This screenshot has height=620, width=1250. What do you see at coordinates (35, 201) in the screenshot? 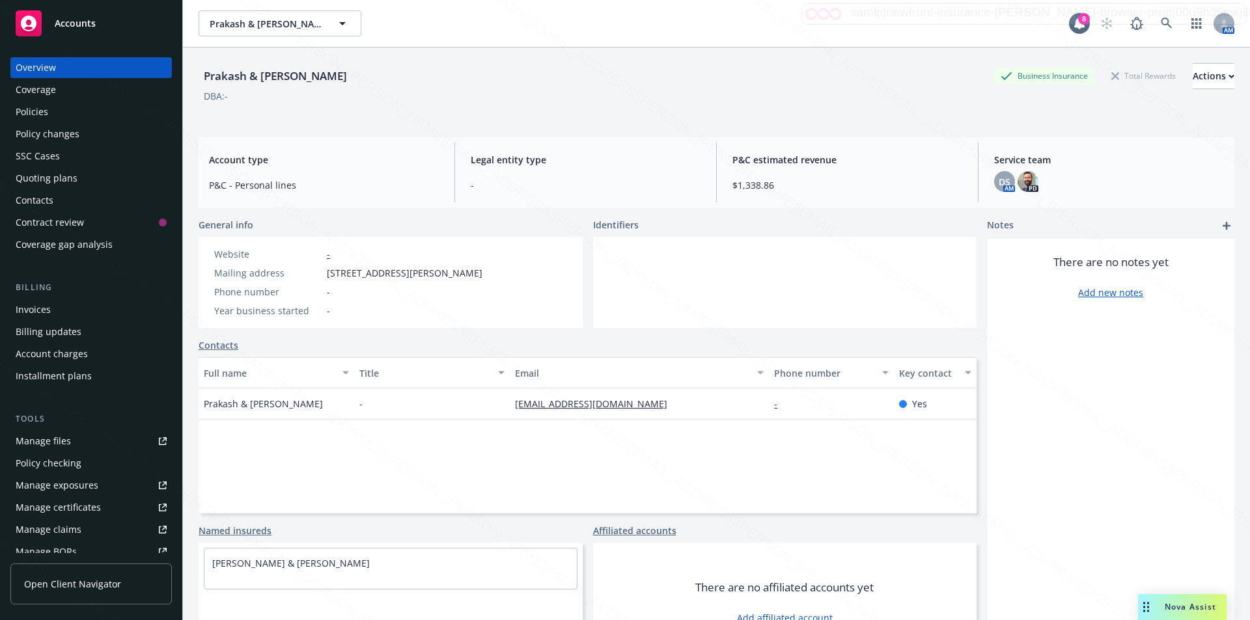
I see `div: Contacts` at bounding box center [35, 201].